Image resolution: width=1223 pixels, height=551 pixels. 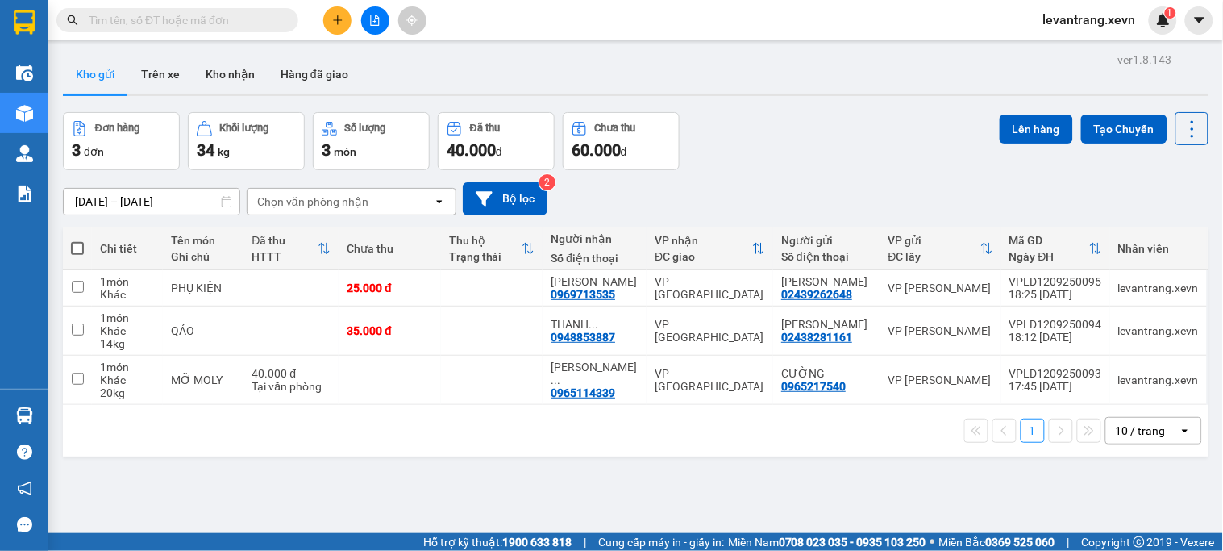 I want to click on span: đ, so click(x=499, y=152).